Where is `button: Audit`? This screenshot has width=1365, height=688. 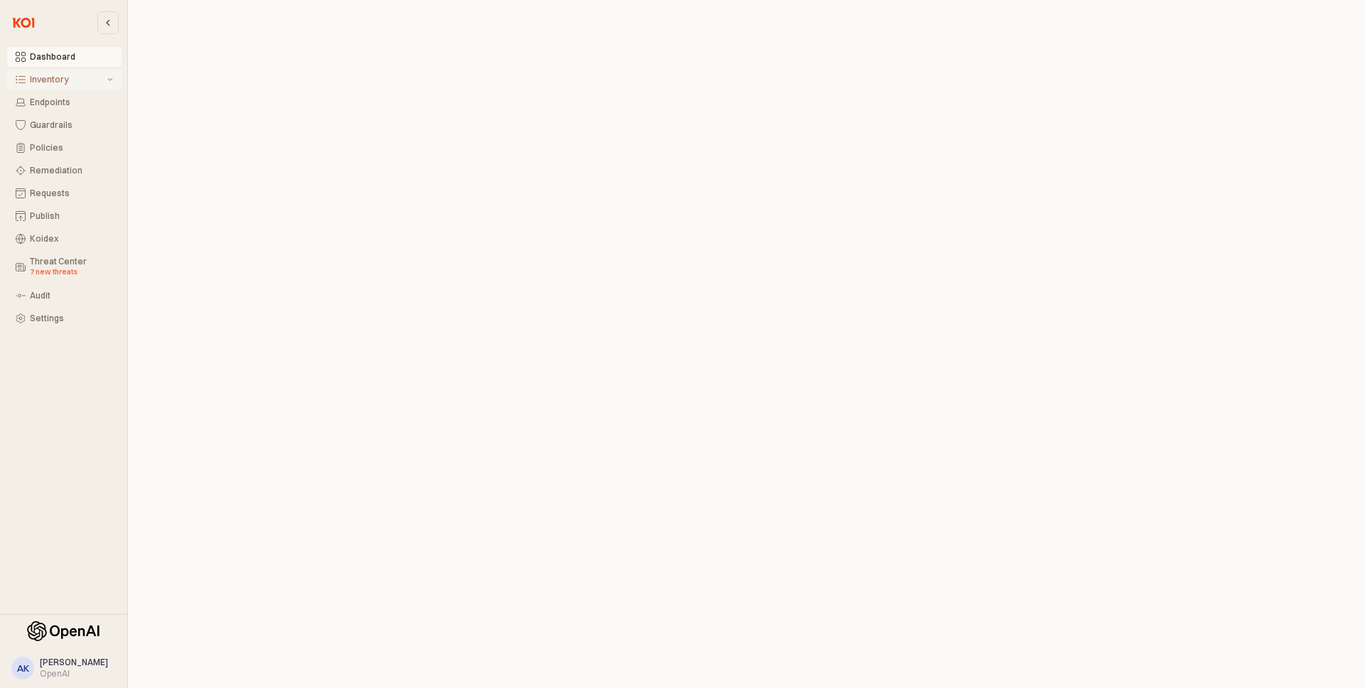
button: Audit is located at coordinates (64, 296).